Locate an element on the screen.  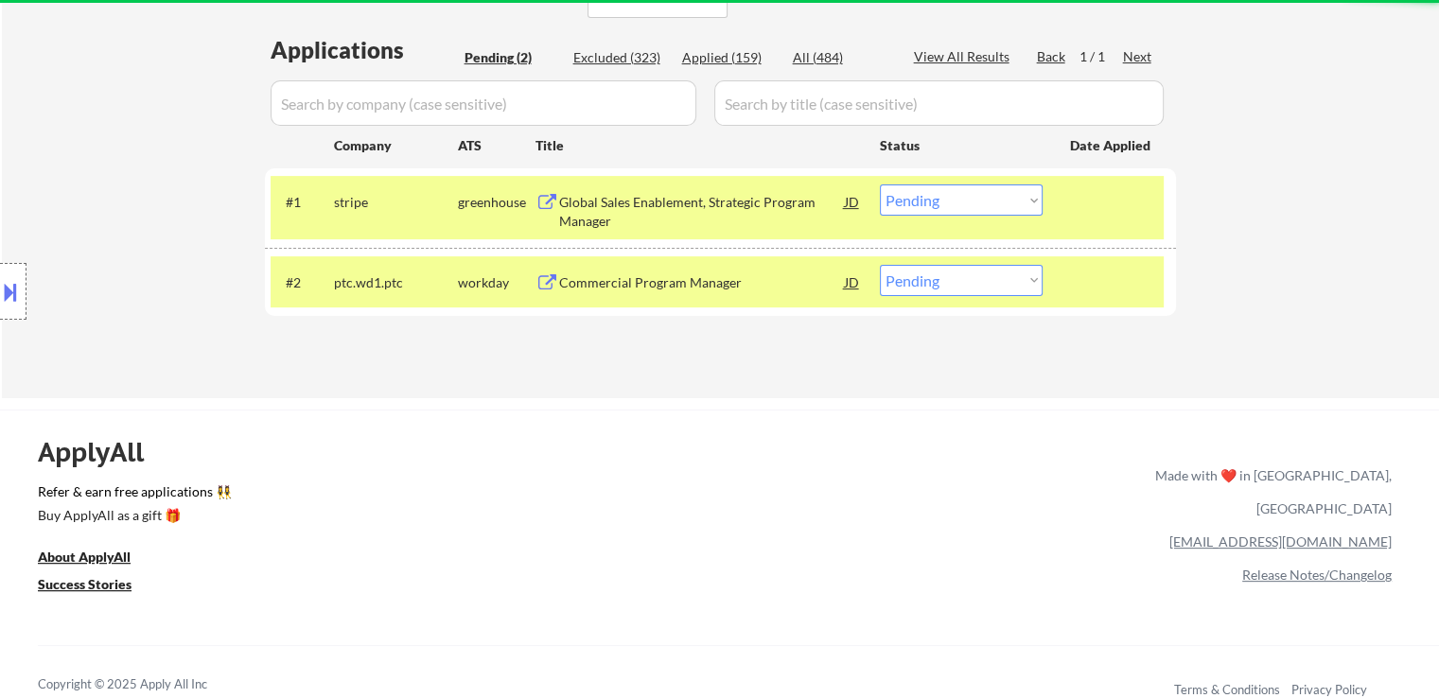
input: Search by company (case sensitive) is located at coordinates (483, 103).